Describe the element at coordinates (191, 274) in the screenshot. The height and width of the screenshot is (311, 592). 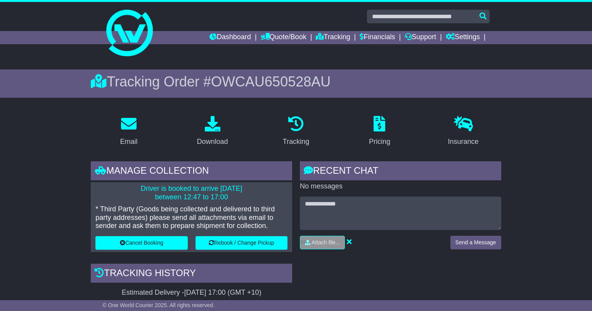
I see `div: Tracking history` at that location.